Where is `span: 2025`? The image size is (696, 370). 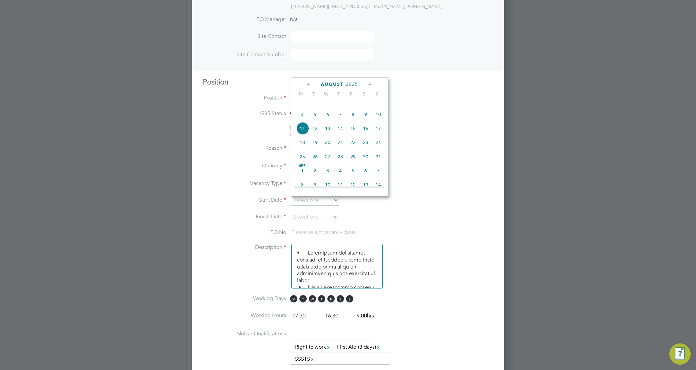 span: 2025 is located at coordinates (352, 84).